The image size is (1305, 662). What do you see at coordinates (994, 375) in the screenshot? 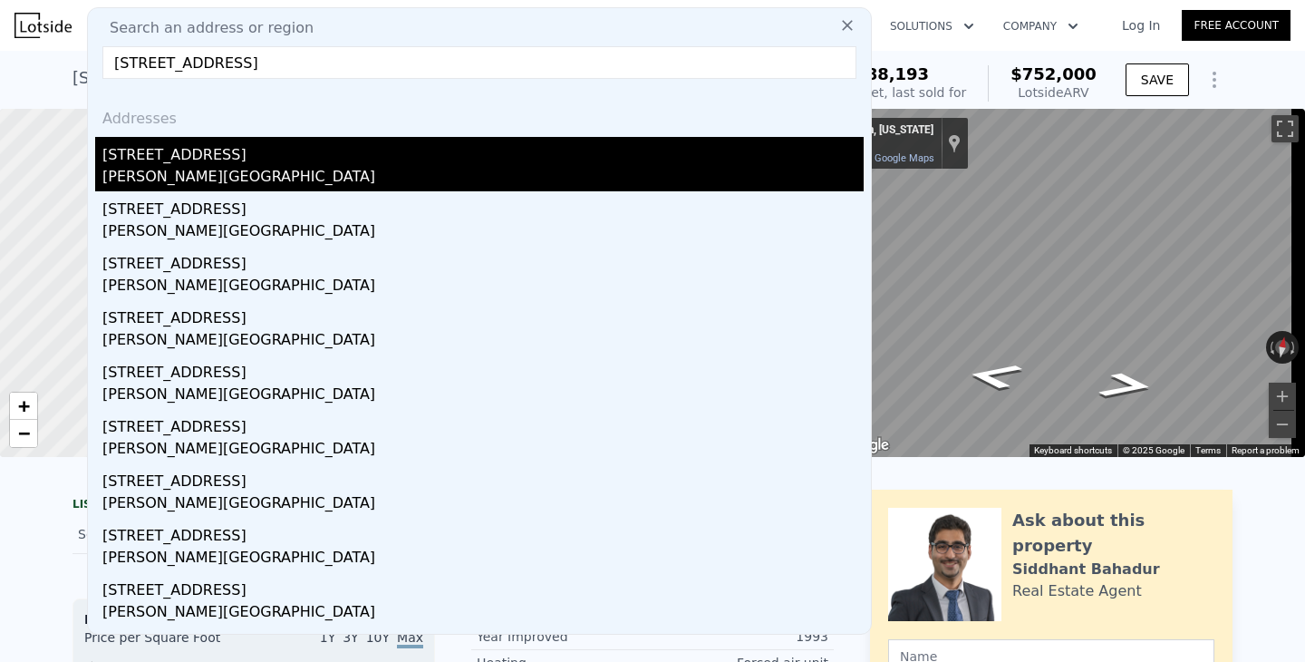
I see `path: Go West` at bounding box center [994, 375].